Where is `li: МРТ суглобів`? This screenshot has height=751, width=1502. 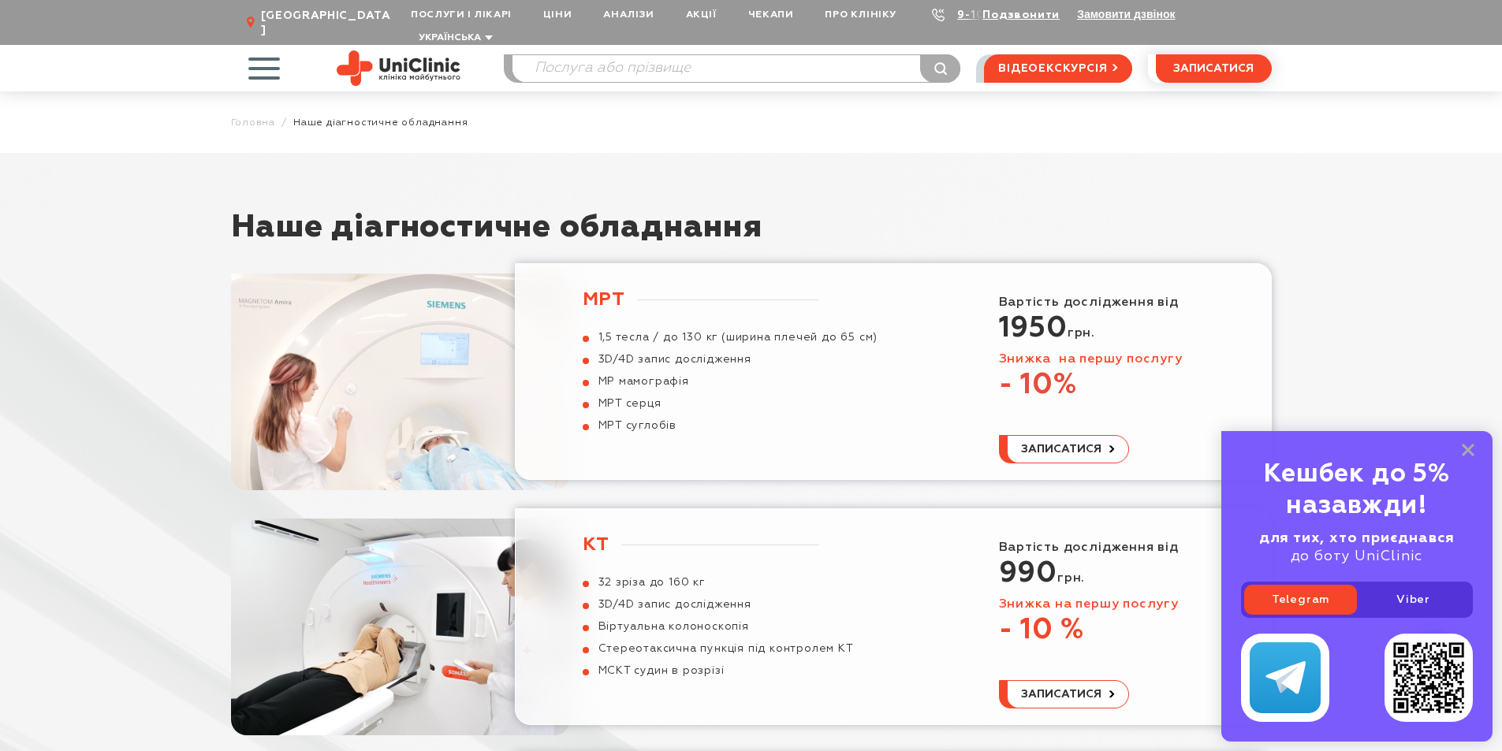
li: МРТ суглобів is located at coordinates (730, 426).